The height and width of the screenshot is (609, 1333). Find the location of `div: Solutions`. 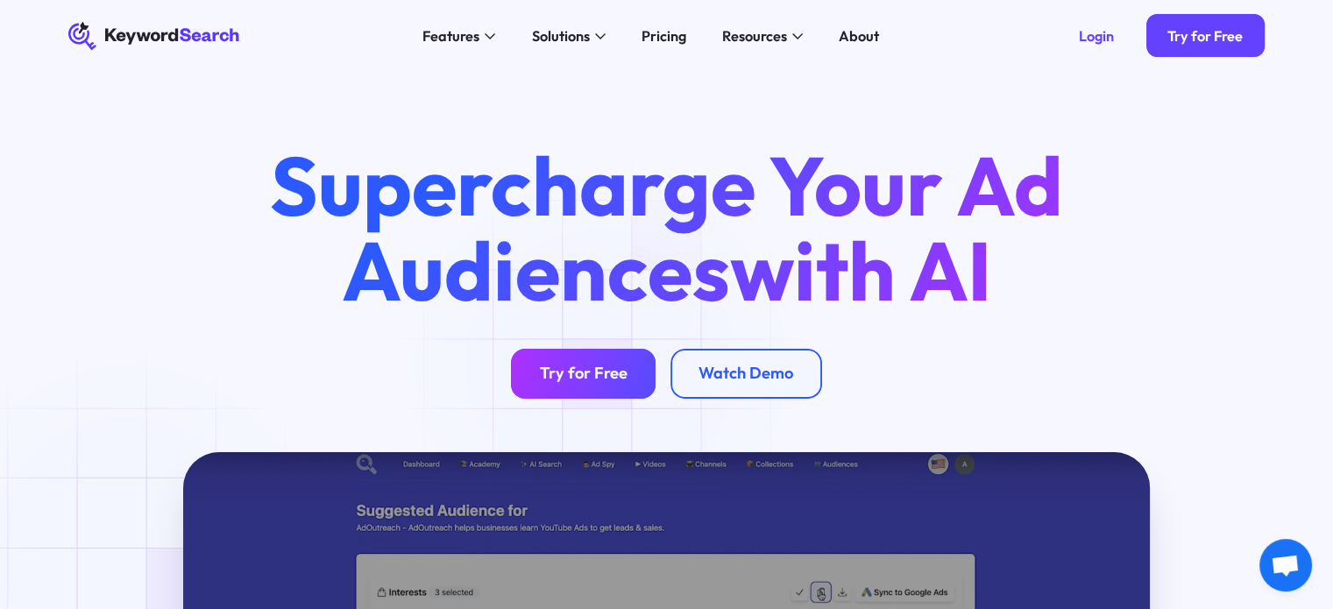

div: Solutions is located at coordinates (560, 36).